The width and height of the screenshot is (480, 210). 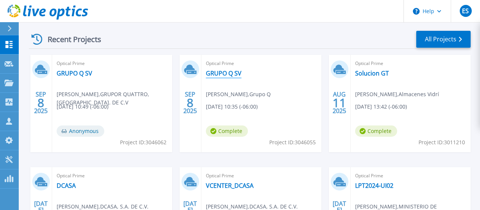 What do you see at coordinates (70, 39) in the screenshot?
I see `div: Recent Projects` at bounding box center [70, 39].